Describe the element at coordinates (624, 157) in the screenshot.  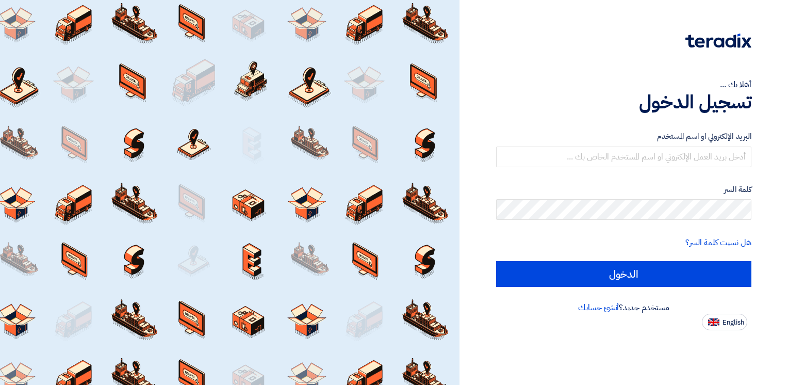
I see `input: أدخل بريد العمل الإلكتروني او اسم المستخدم الخاص بك ...` at that location.